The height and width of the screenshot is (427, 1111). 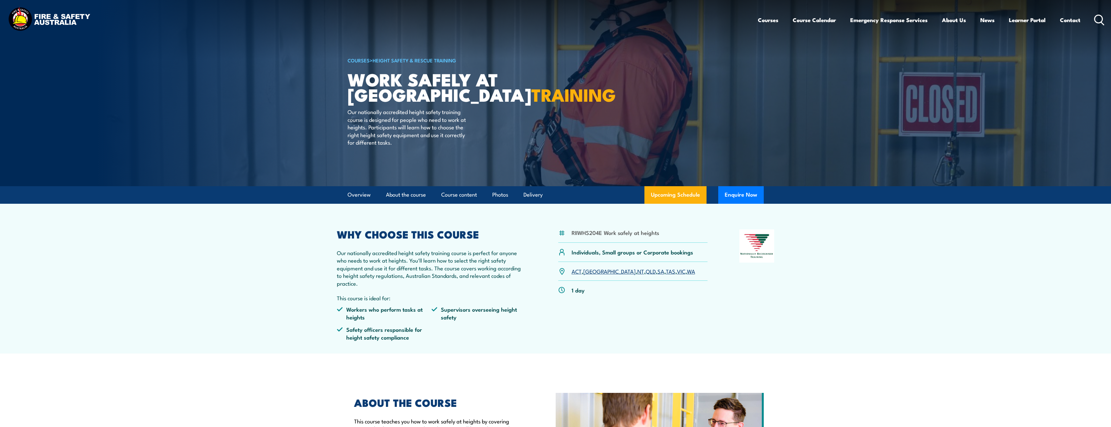 I want to click on a: About the course, so click(x=406, y=195).